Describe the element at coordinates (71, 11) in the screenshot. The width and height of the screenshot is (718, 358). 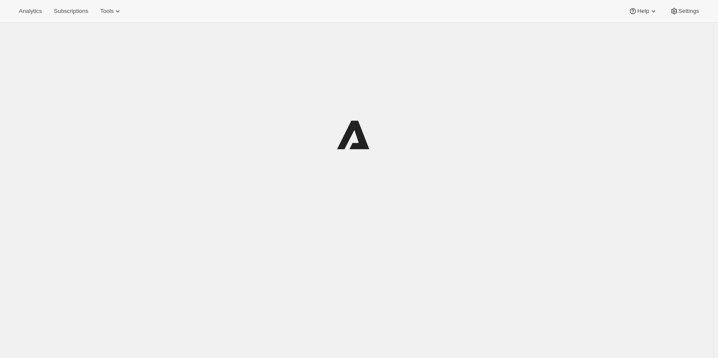
I see `span: Subscriptions` at that location.